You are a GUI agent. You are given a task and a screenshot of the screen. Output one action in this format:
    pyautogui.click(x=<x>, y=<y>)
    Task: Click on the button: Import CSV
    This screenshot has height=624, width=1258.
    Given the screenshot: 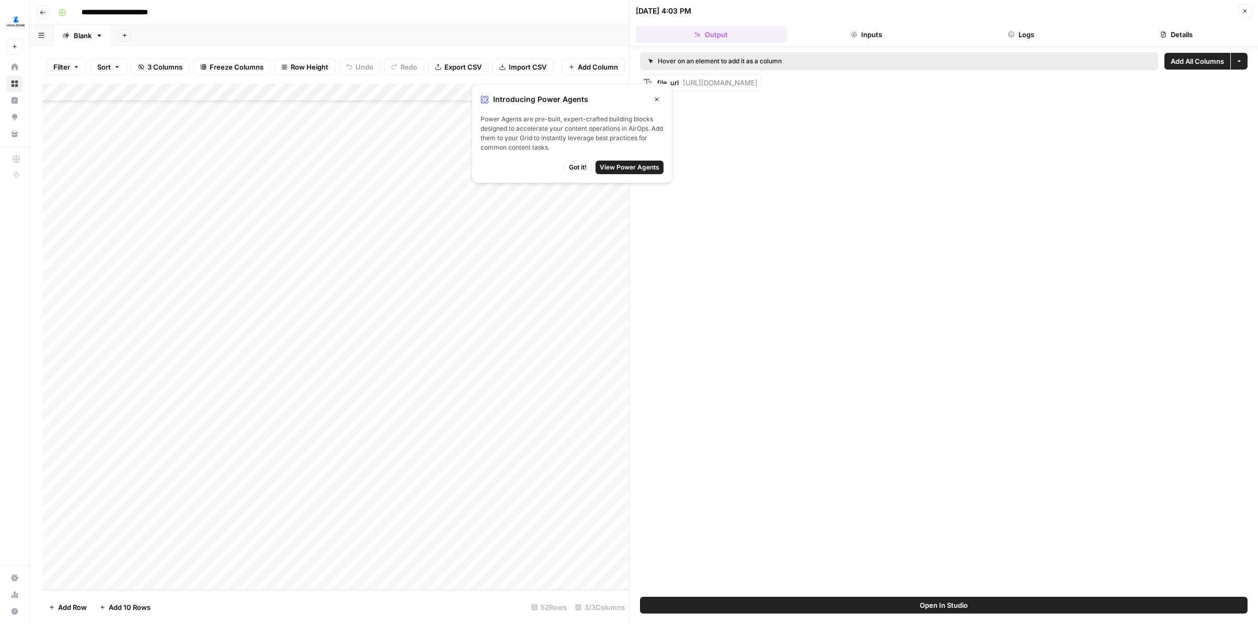 What is the action you would take?
    pyautogui.click(x=523, y=67)
    